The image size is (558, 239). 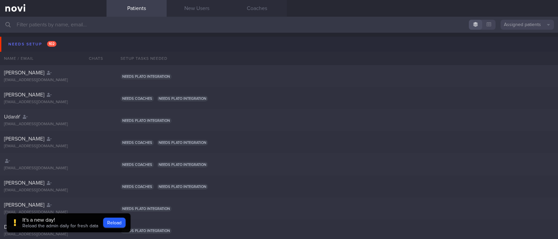 I want to click on span: 102, so click(x=52, y=44).